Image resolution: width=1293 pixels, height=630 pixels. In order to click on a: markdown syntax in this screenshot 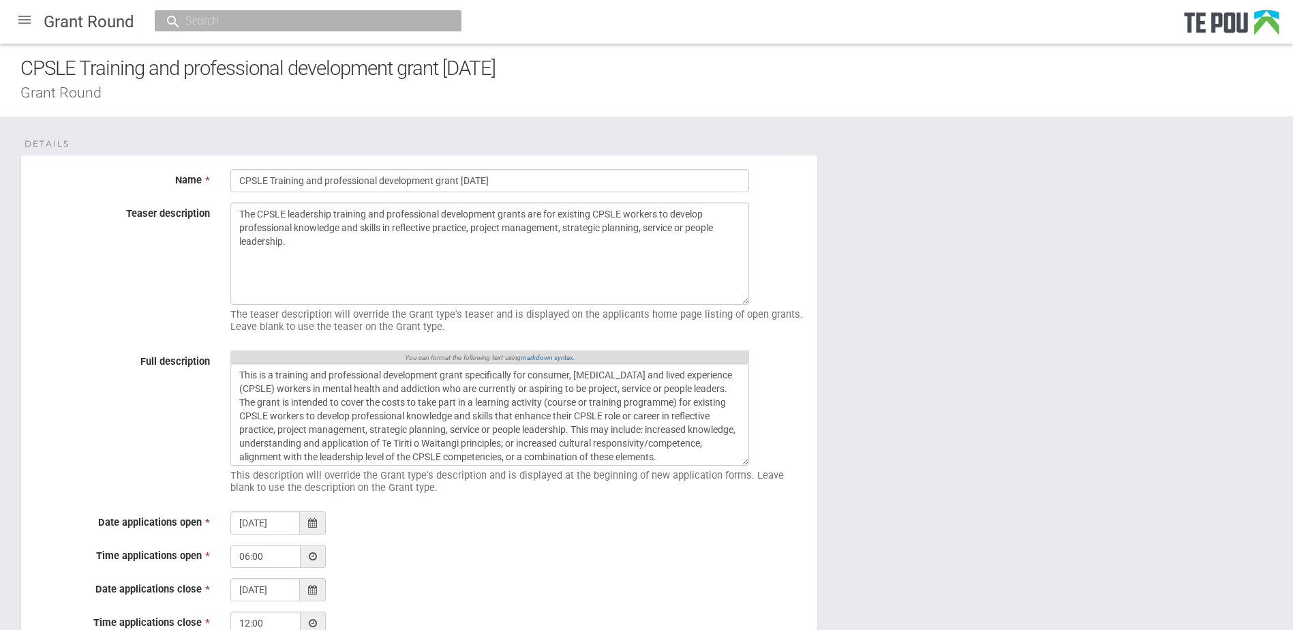, I will do `click(547, 357)`.